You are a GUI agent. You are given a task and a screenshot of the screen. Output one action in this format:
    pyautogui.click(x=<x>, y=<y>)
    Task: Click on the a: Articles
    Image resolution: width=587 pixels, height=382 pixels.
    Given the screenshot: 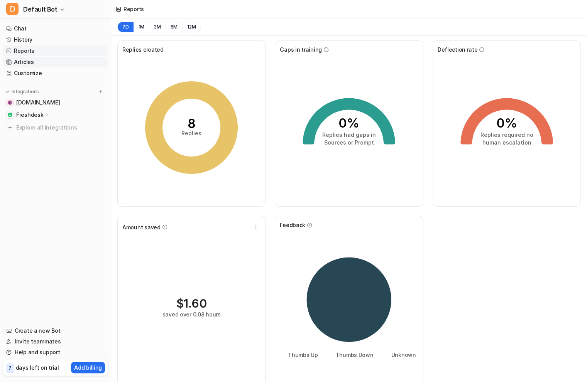 What is the action you would take?
    pyautogui.click(x=55, y=62)
    